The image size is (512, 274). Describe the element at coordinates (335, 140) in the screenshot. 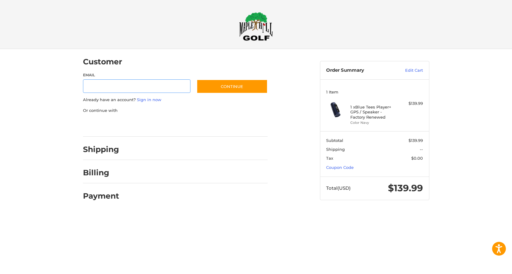

I see `span: Subtotal` at that location.